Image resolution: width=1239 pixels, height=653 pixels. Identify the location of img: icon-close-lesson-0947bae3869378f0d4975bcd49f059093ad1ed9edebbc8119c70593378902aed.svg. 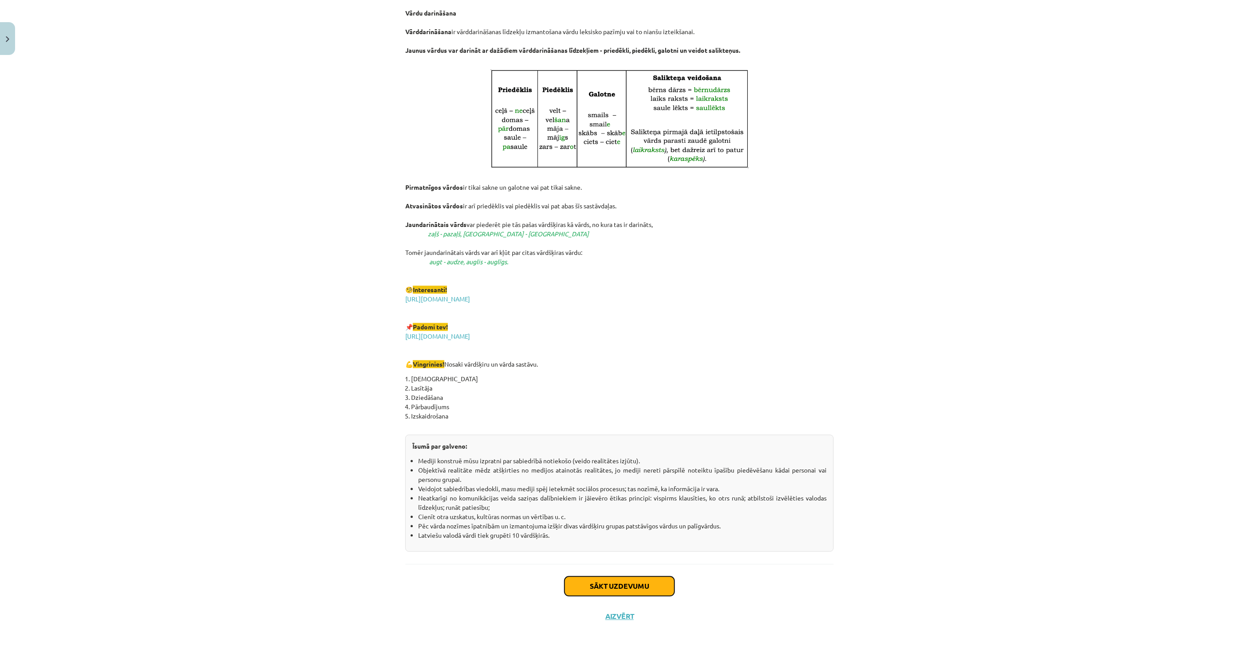
(8, 39).